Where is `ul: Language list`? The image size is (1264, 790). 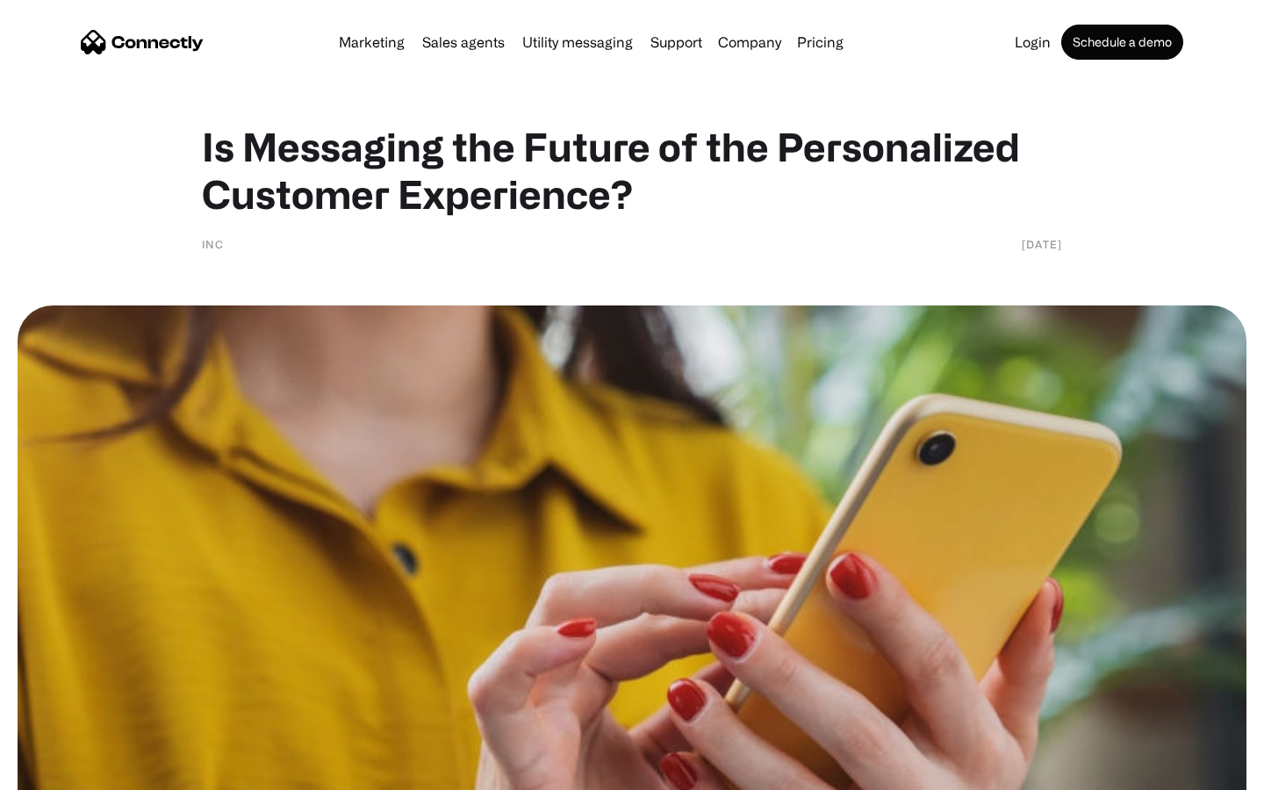
ul: Language list is located at coordinates (70, 772).